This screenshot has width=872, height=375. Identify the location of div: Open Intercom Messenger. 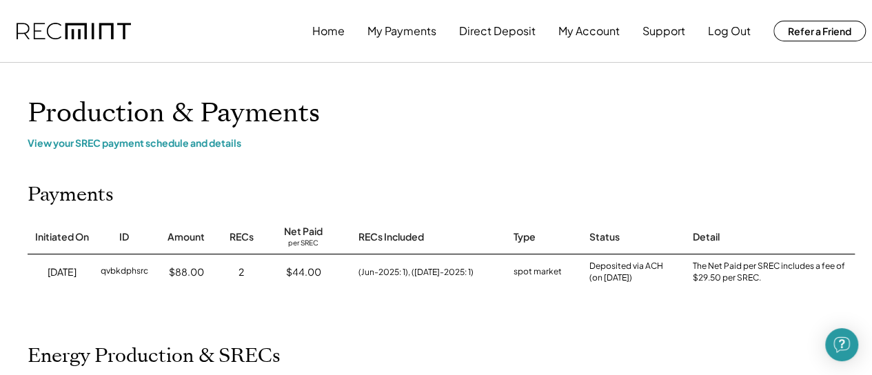
(842, 345).